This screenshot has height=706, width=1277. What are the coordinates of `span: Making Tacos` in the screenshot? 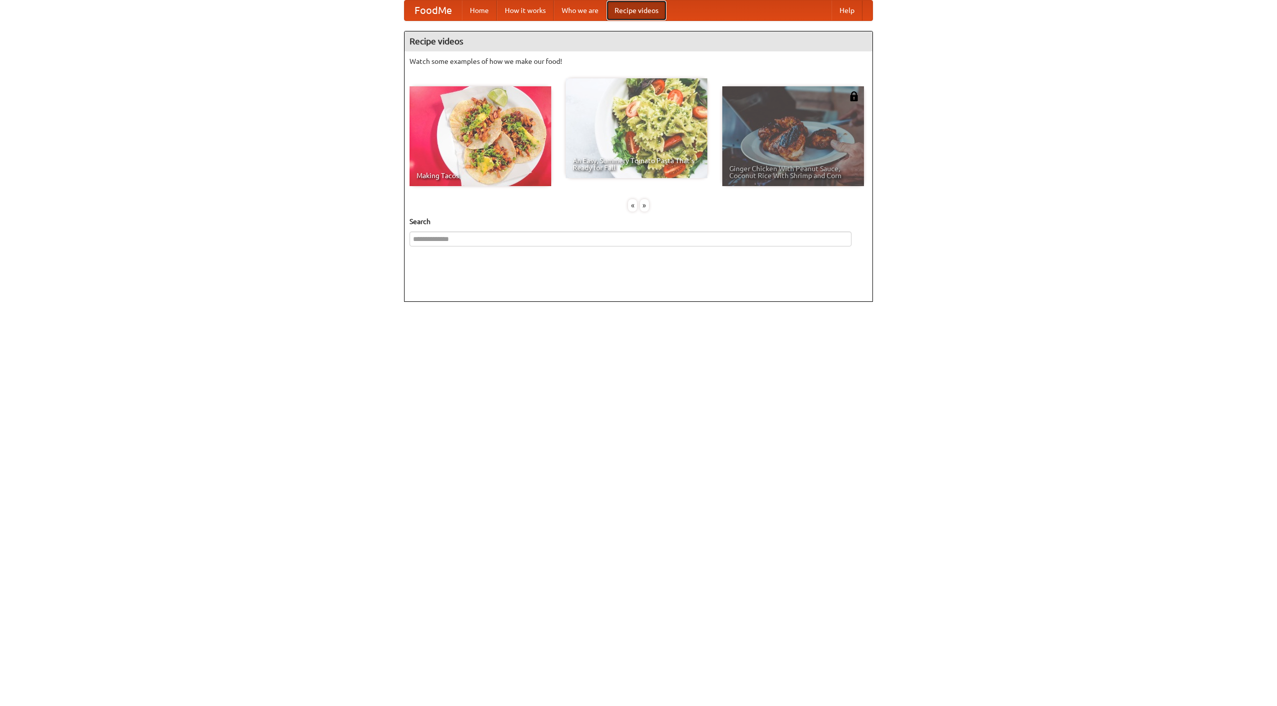 It's located at (480, 176).